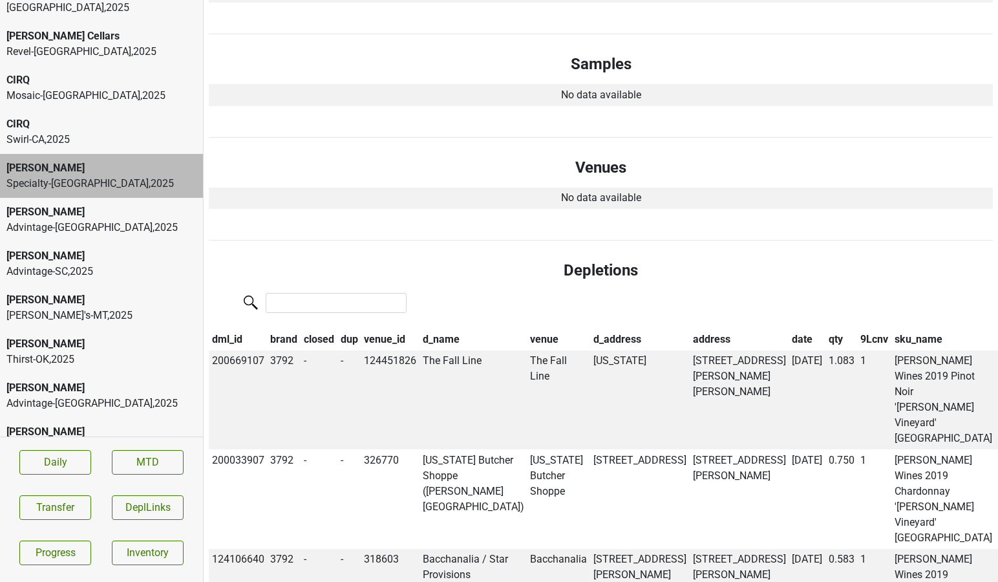 The width and height of the screenshot is (998, 582). Describe the element at coordinates (238, 339) in the screenshot. I see `th: dml_id: activate to sort column ascending` at that location.